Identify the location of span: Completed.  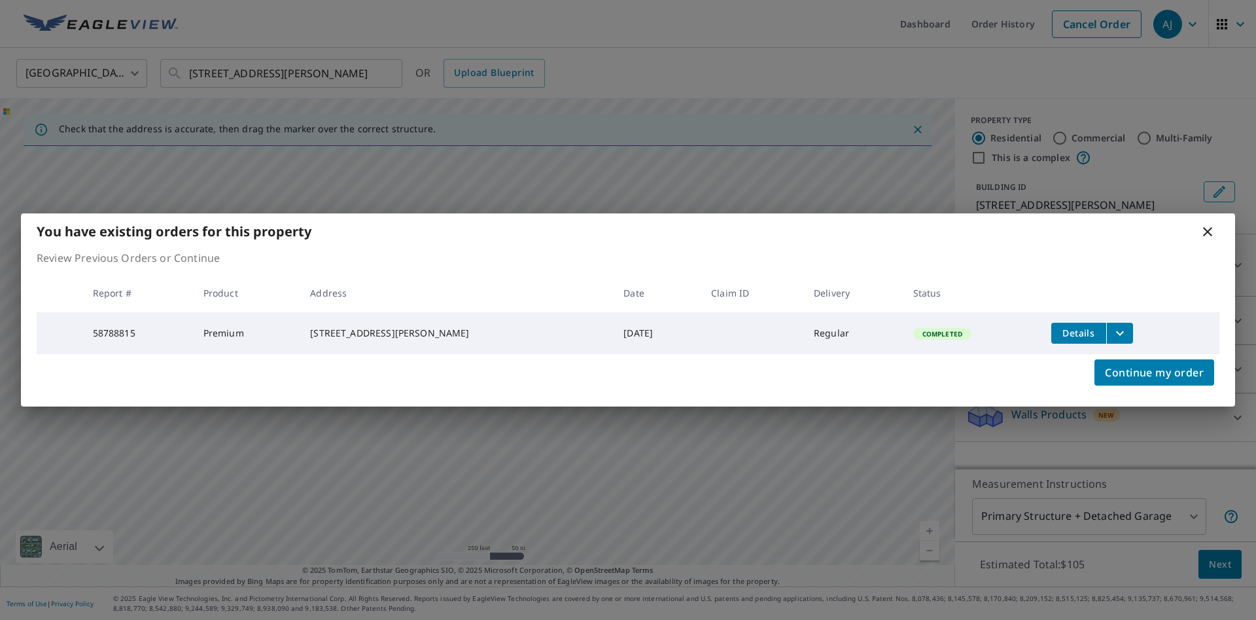
(942, 334).